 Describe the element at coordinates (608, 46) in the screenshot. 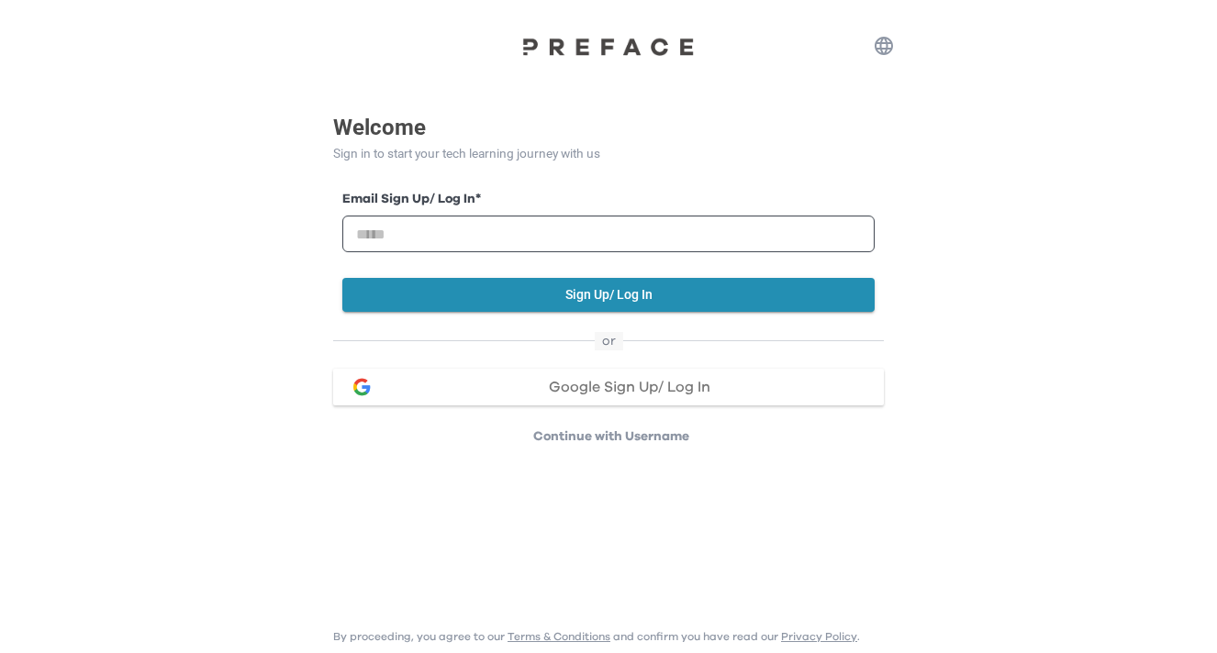

I see `img: Preface Logo` at that location.